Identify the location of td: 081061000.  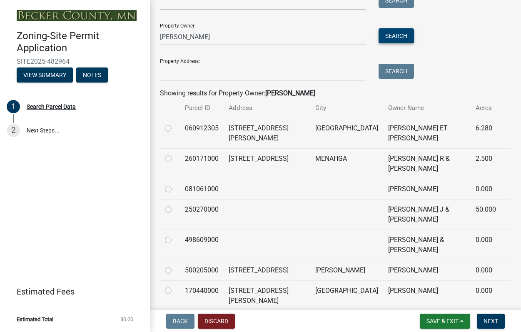
(201, 189).